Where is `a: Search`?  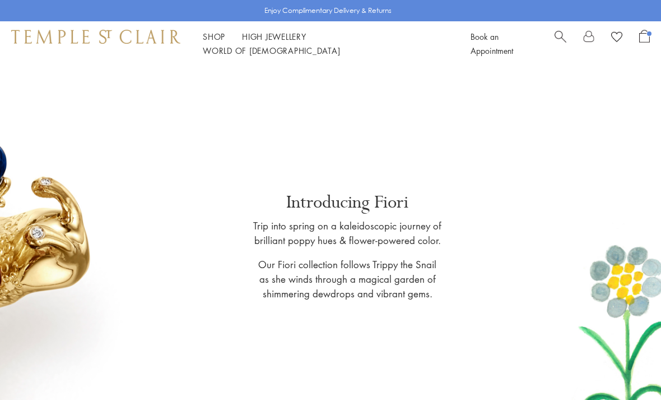 a: Search is located at coordinates (560, 44).